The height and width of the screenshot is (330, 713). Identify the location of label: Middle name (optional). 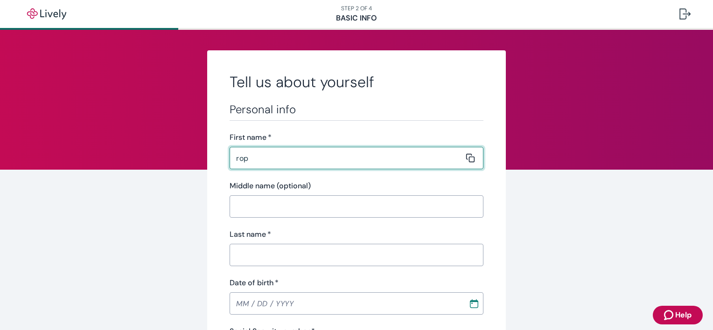
(270, 186).